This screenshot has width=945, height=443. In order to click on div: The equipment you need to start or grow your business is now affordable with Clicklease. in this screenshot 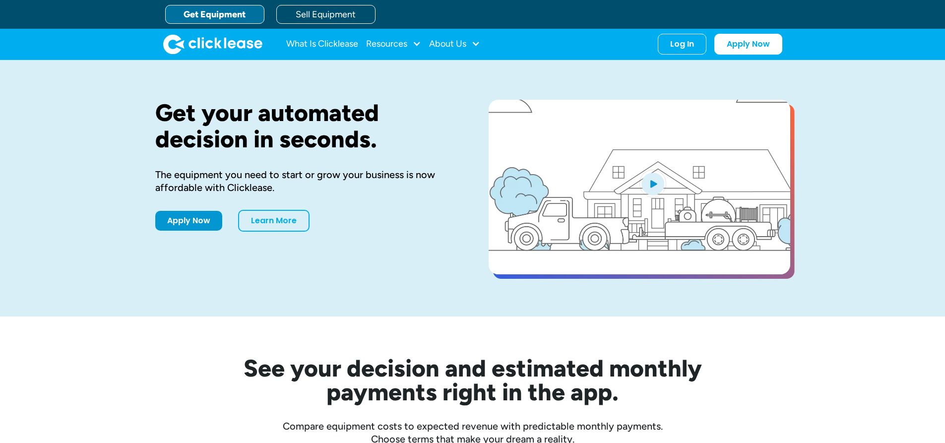, I will do `click(306, 181)`.